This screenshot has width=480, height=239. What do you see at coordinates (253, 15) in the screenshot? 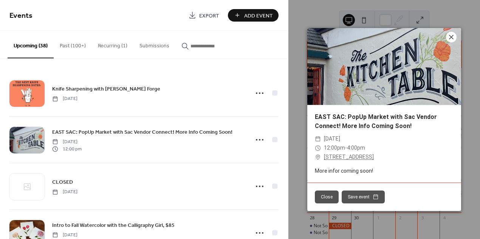
I see `button: Add Event` at bounding box center [253, 15].